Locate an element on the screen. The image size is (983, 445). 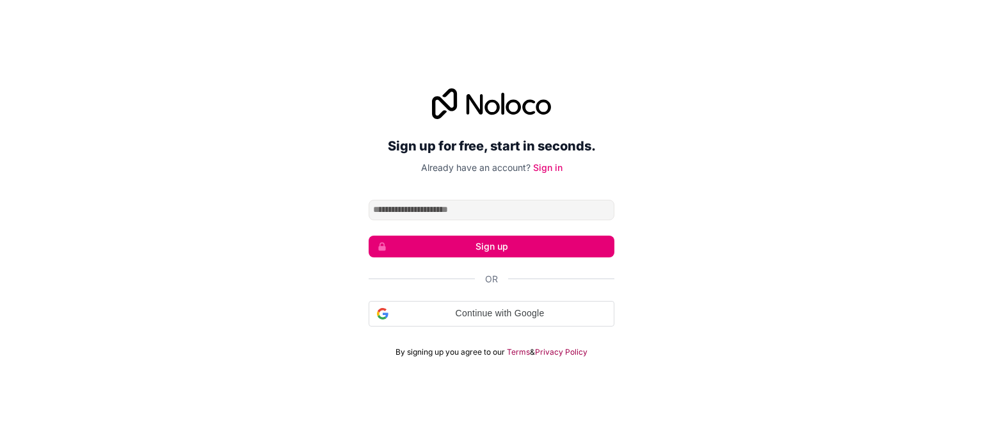
span: Continue with Google is located at coordinates (500, 313).